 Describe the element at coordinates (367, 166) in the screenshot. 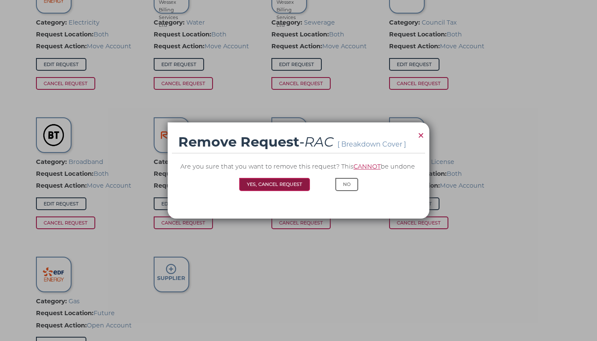

I see `u: CANNOT` at that location.